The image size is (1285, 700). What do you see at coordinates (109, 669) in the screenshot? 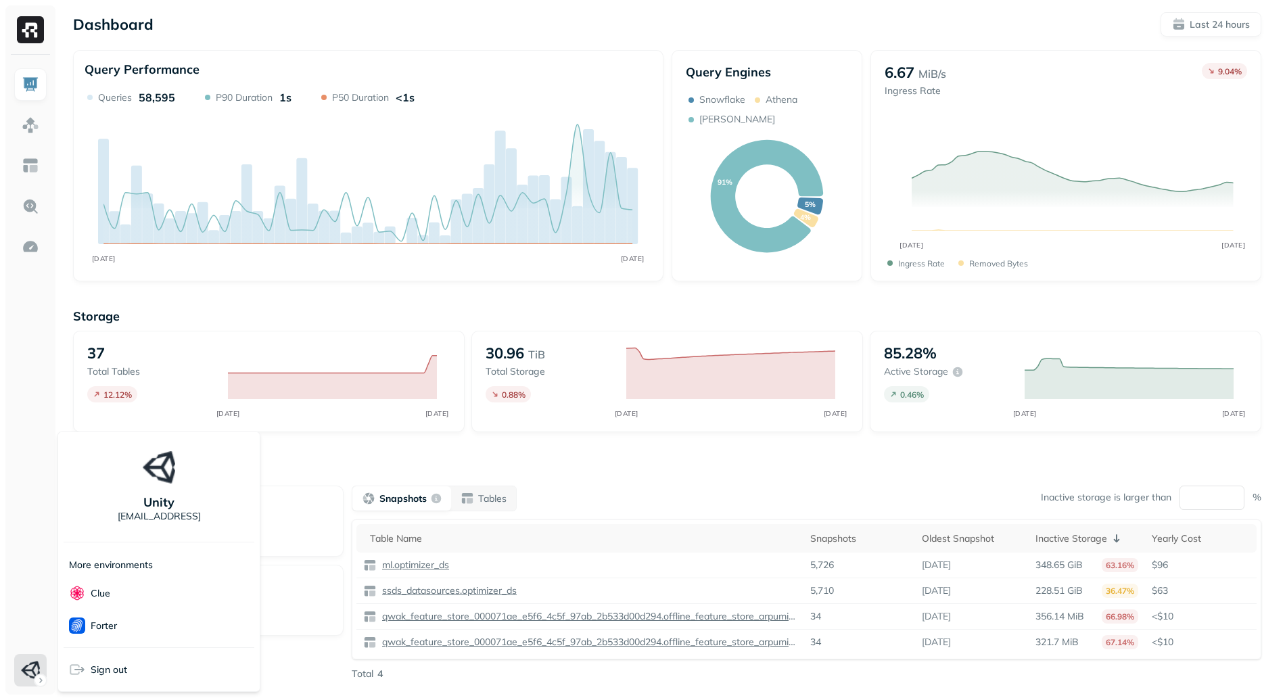
I see `span: Sign out` at bounding box center [109, 669].